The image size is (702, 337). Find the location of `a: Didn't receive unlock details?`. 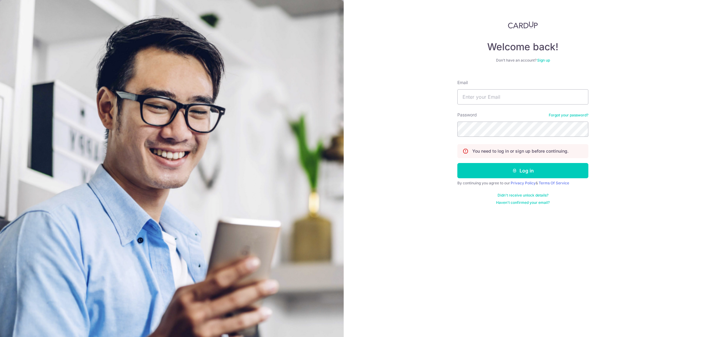

a: Didn't receive unlock details? is located at coordinates (523, 195).